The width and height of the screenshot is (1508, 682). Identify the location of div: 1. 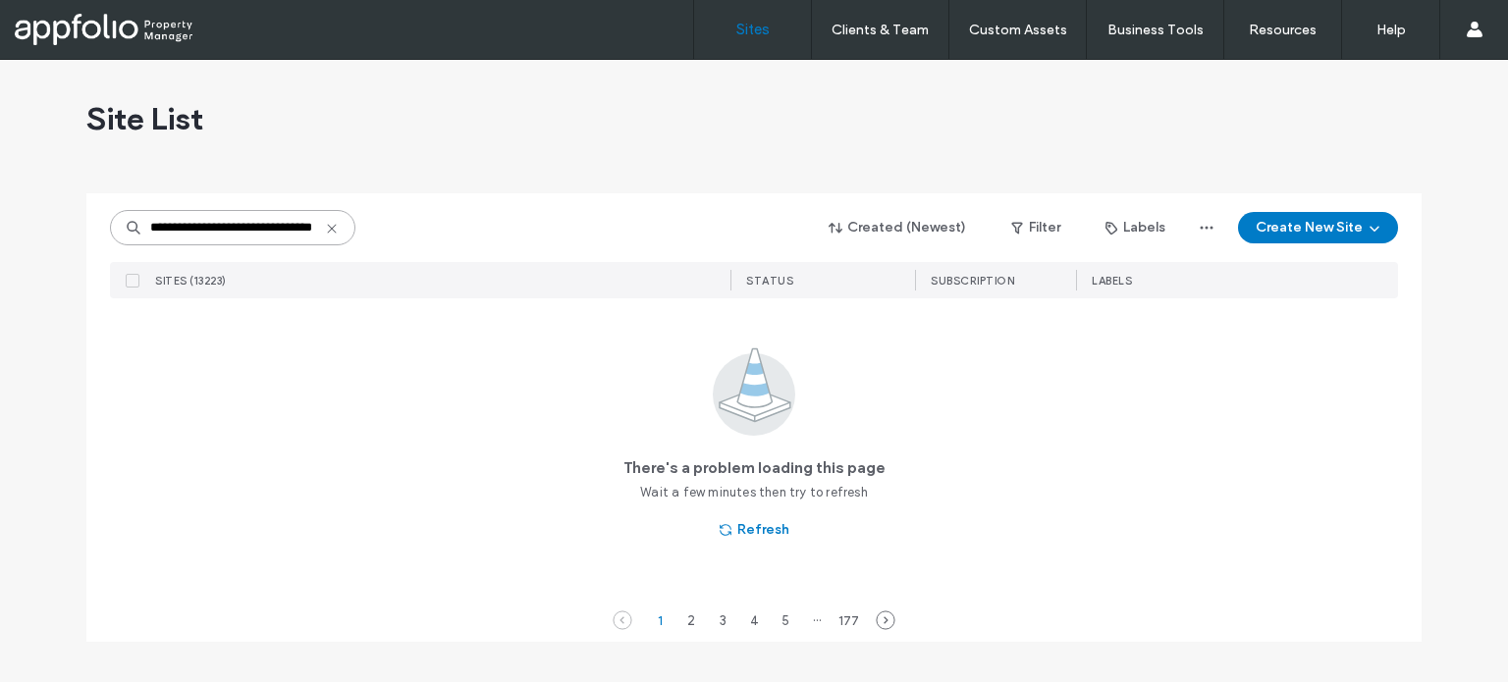
(660, 620).